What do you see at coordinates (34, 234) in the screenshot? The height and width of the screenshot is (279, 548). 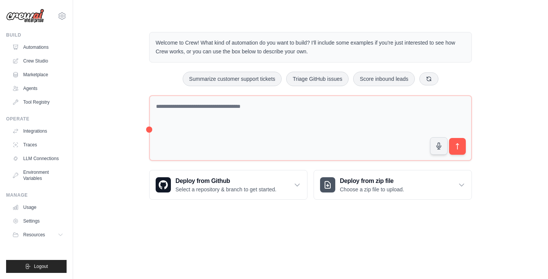 I see `span: Resources` at bounding box center [34, 234].